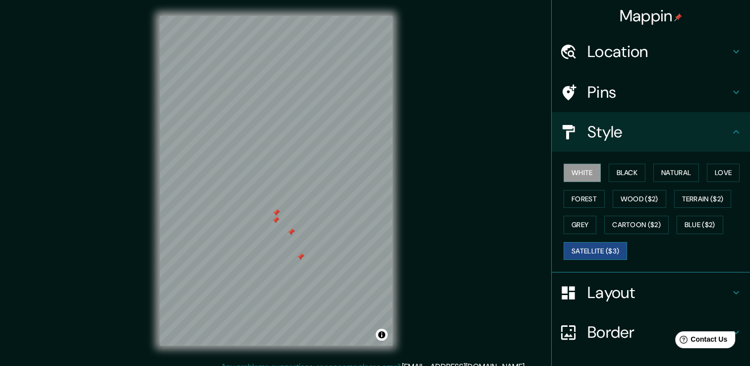 The width and height of the screenshot is (750, 366). What do you see at coordinates (47, 12) in the screenshot?
I see `span: Contact Us` at bounding box center [47, 12].